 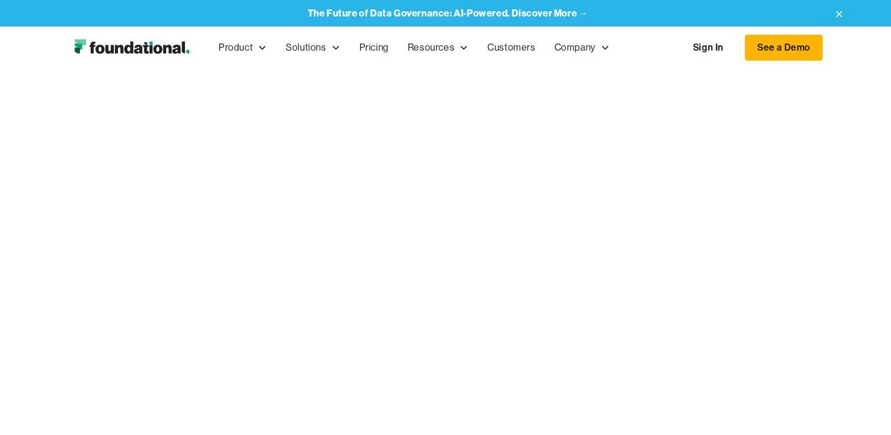 What do you see at coordinates (511, 48) in the screenshot?
I see `a: Customers` at bounding box center [511, 48].